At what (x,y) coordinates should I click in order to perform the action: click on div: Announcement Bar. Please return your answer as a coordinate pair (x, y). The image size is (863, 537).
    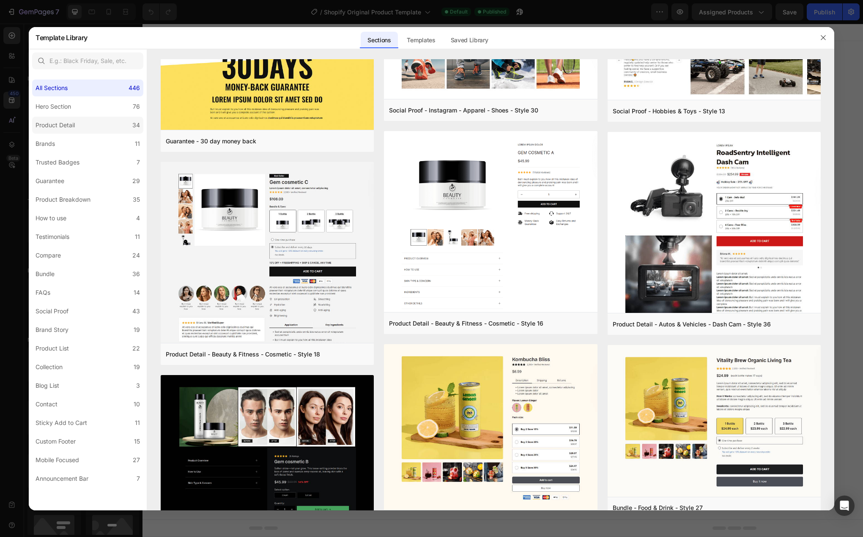
    Looking at the image, I should click on (62, 479).